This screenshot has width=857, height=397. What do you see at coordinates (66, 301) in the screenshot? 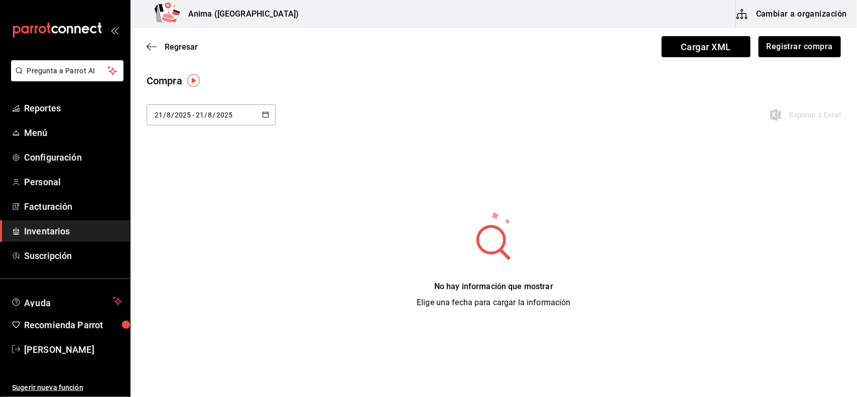
I see `span: Ayuda` at bounding box center [66, 301].